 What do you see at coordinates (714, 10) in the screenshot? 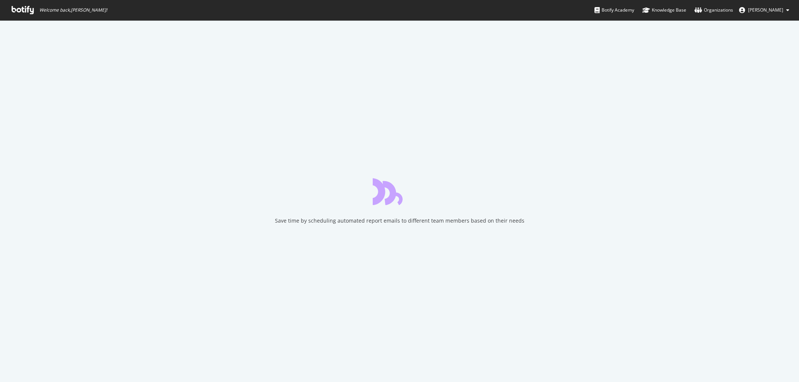
I see `div: Organizations` at bounding box center [714, 10].